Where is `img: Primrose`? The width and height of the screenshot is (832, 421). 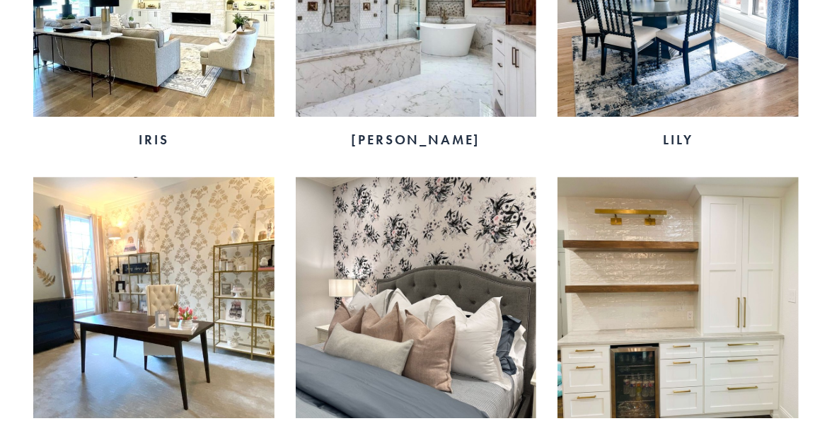
img: Primrose is located at coordinates (677, 297).